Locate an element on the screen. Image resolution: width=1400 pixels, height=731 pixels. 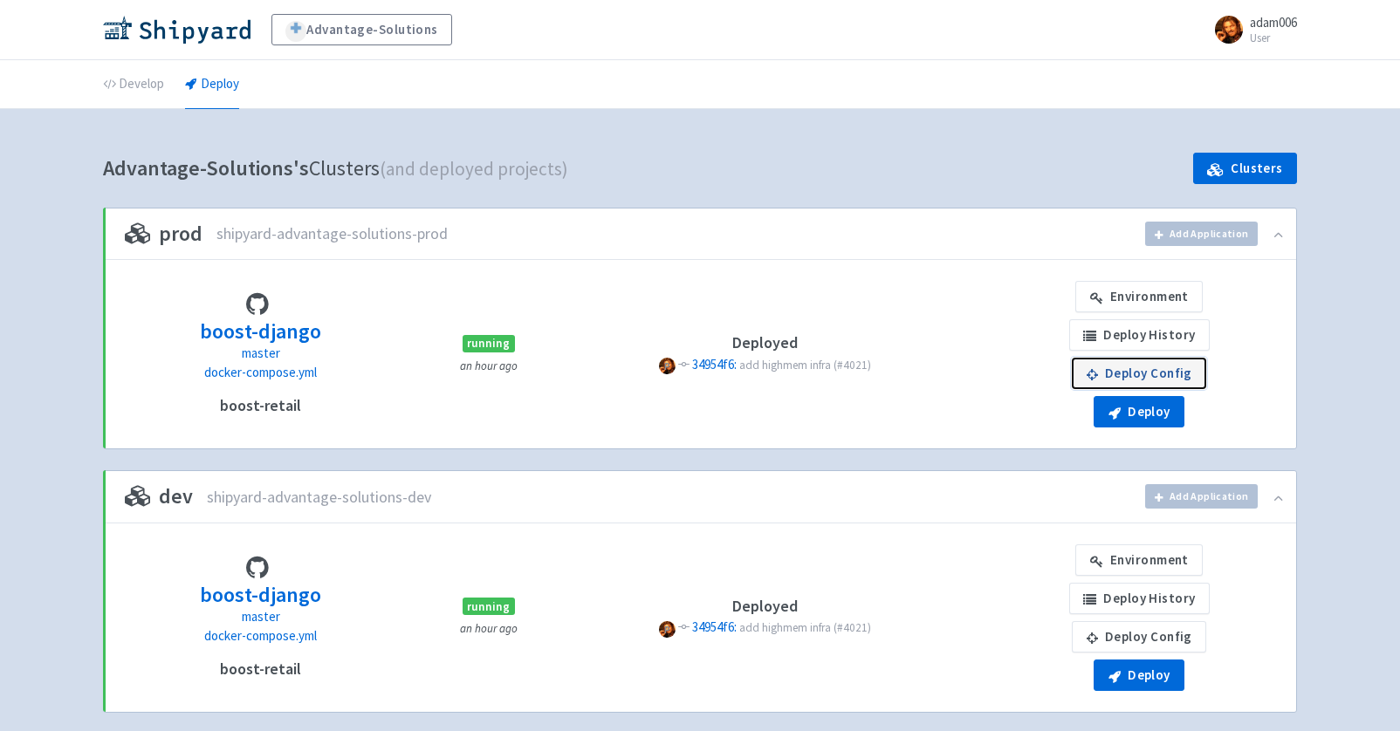
img: Shipyard logo is located at coordinates (176, 30).